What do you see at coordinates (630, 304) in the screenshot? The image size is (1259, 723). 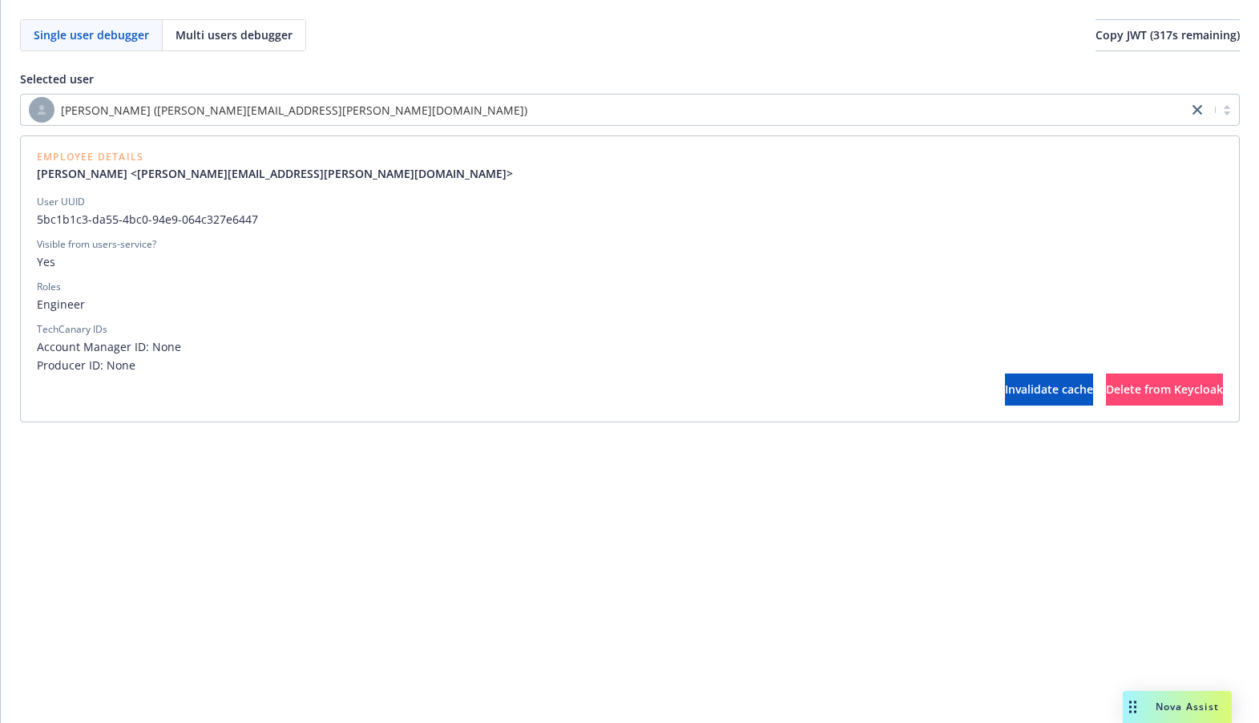 I see `span: Engineer` at bounding box center [630, 304].